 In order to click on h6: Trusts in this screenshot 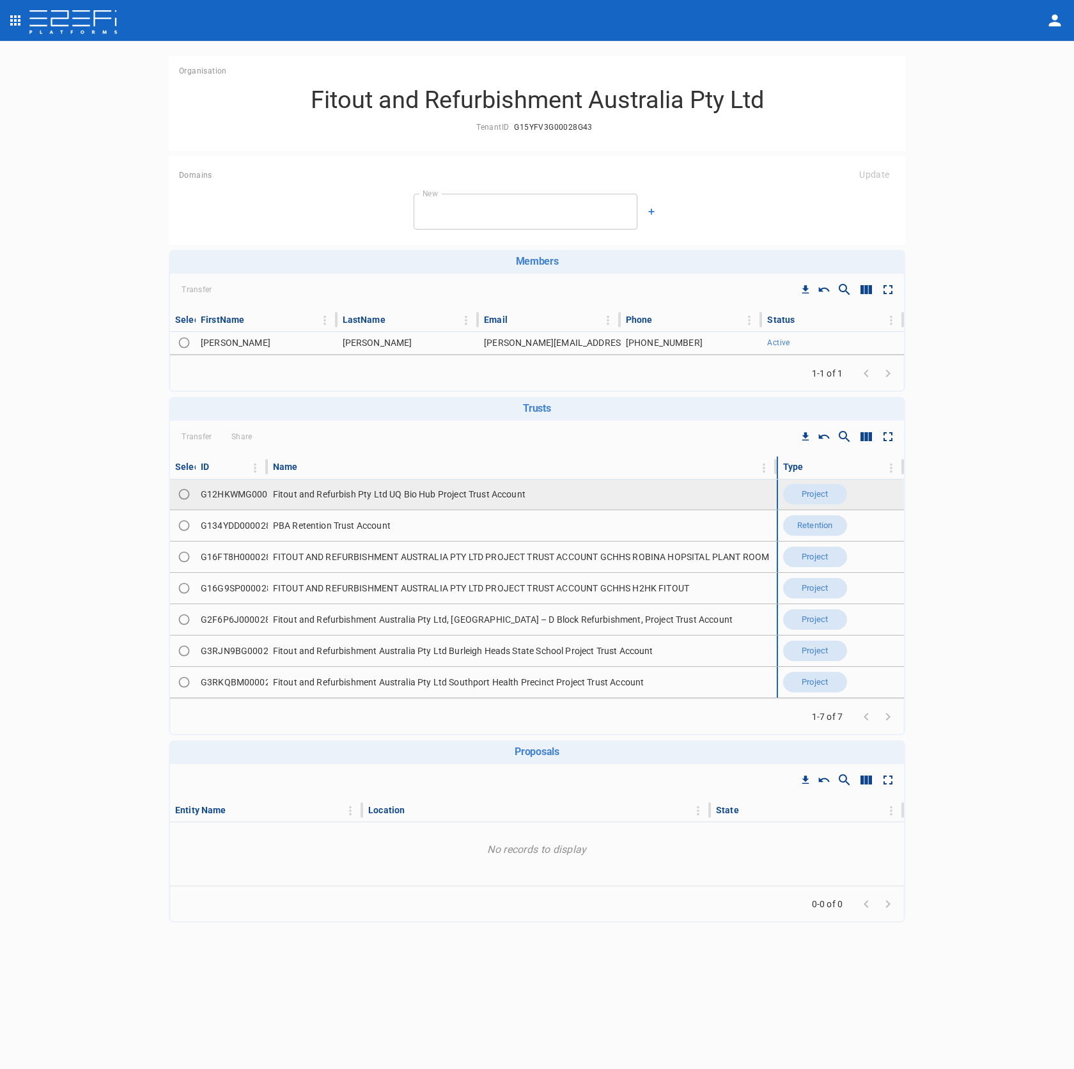, I will do `click(537, 408)`.